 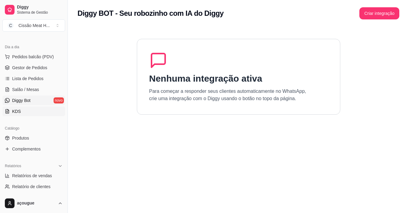 I want to click on a: Produtos, so click(x=34, y=138).